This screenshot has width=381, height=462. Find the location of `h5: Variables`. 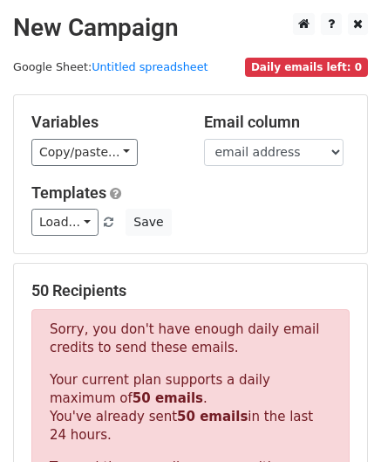

h5: Variables is located at coordinates (105, 122).